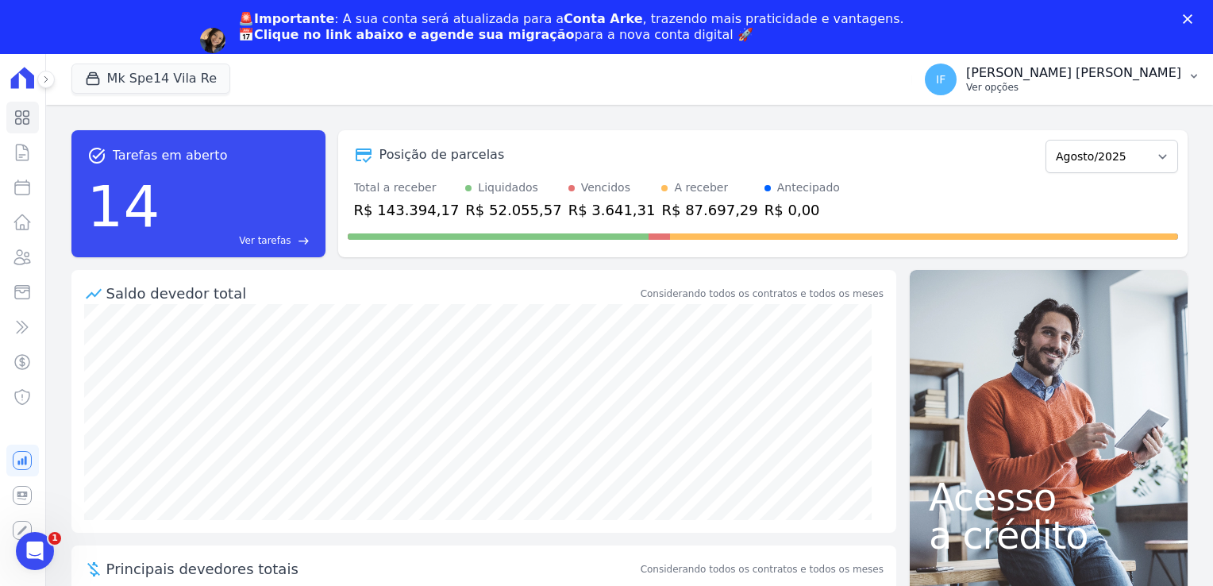  I want to click on span: east, so click(303, 240).